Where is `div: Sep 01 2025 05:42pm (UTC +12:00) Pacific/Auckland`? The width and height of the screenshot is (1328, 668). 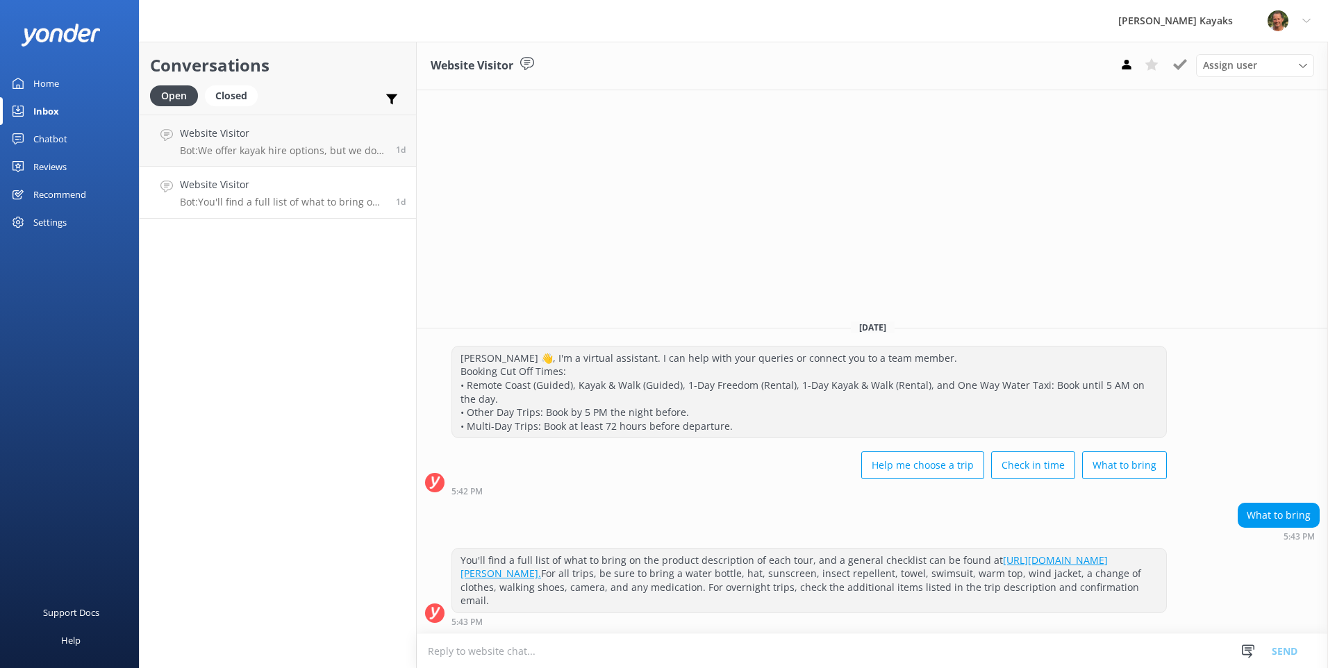 div: Sep 01 2025 05:42pm (UTC +12:00) Pacific/Auckland is located at coordinates (809, 491).